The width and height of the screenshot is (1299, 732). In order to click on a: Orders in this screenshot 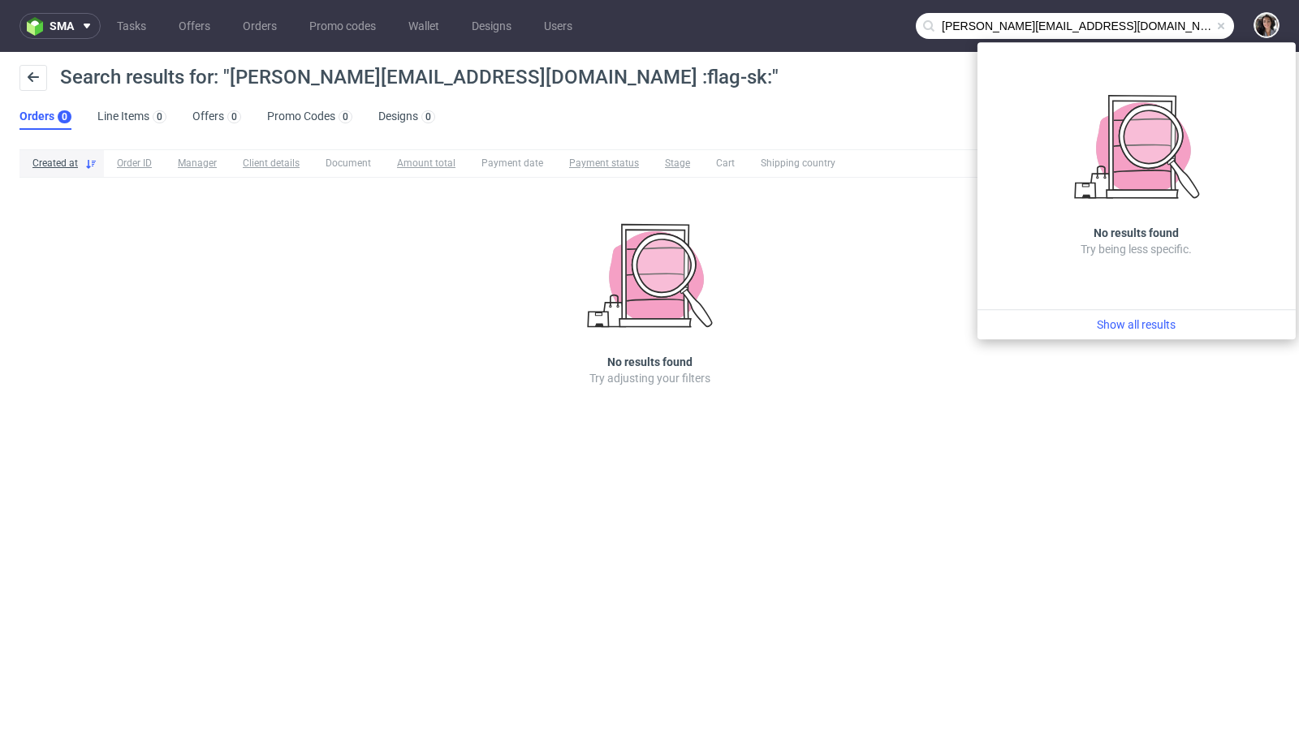, I will do `click(260, 26)`.